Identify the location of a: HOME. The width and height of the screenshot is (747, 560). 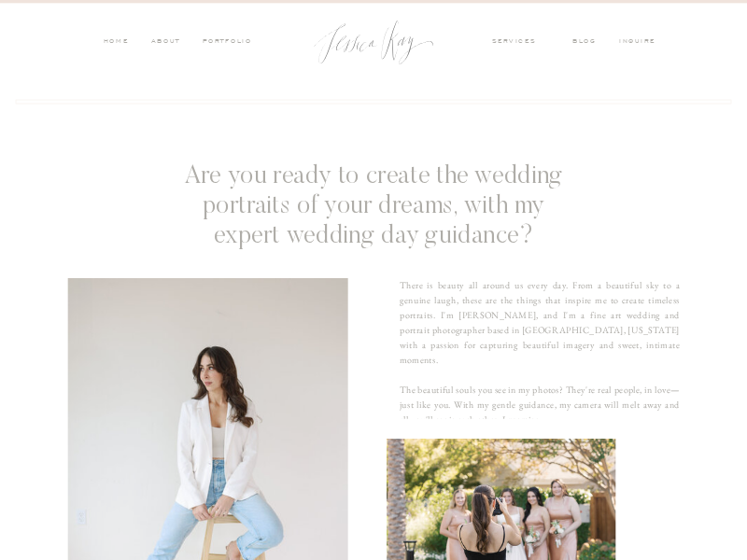
(116, 42).